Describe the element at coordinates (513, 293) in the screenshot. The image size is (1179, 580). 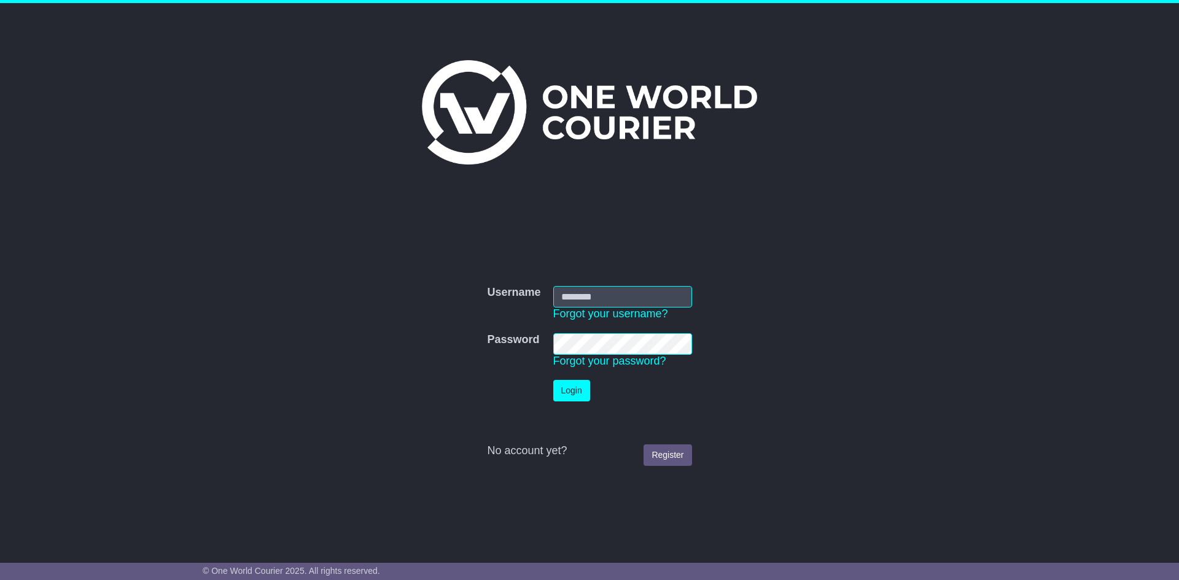
I see `label: Username` at that location.